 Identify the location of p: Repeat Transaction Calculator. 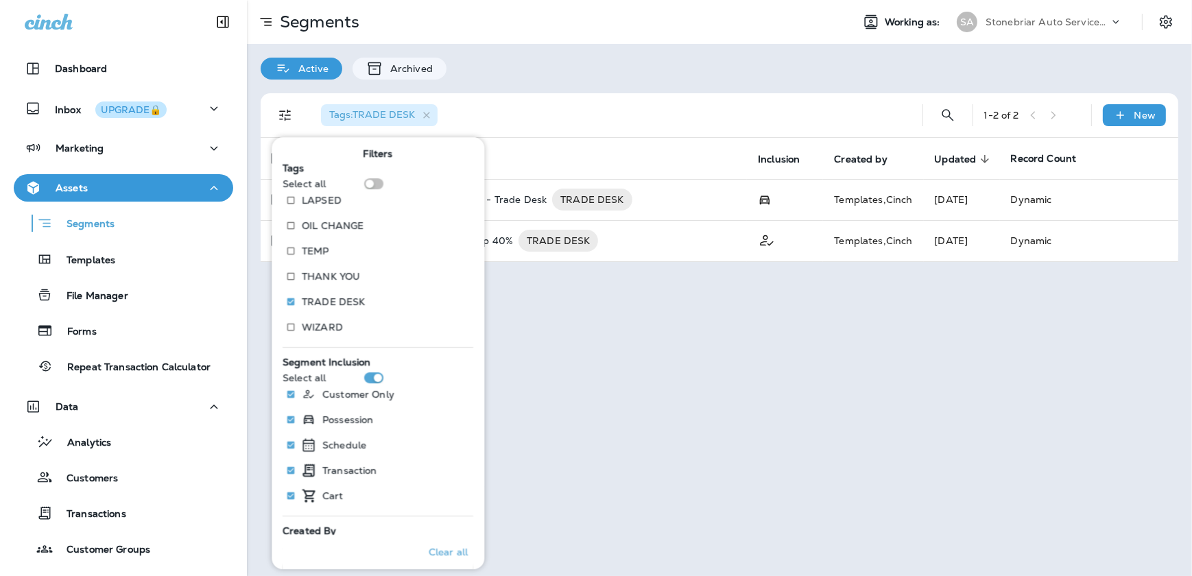
(132, 368).